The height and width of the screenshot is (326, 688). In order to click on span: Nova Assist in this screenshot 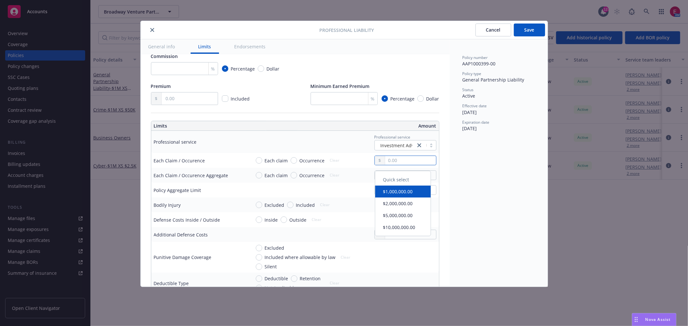, I will do `click(658, 320)`.